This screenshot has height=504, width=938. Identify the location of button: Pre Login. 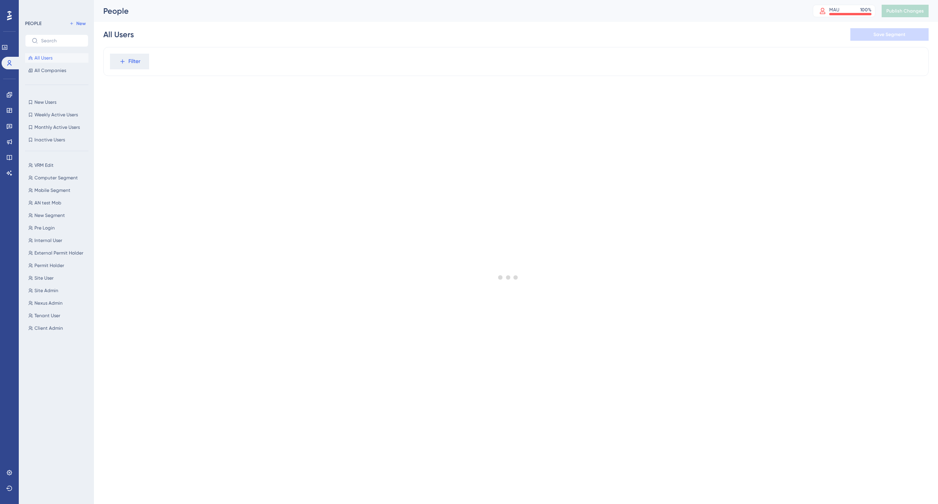
(59, 228).